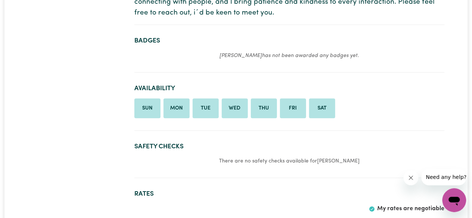  Describe the element at coordinates (322, 109) in the screenshot. I see `li: Available on Saturday` at that location.